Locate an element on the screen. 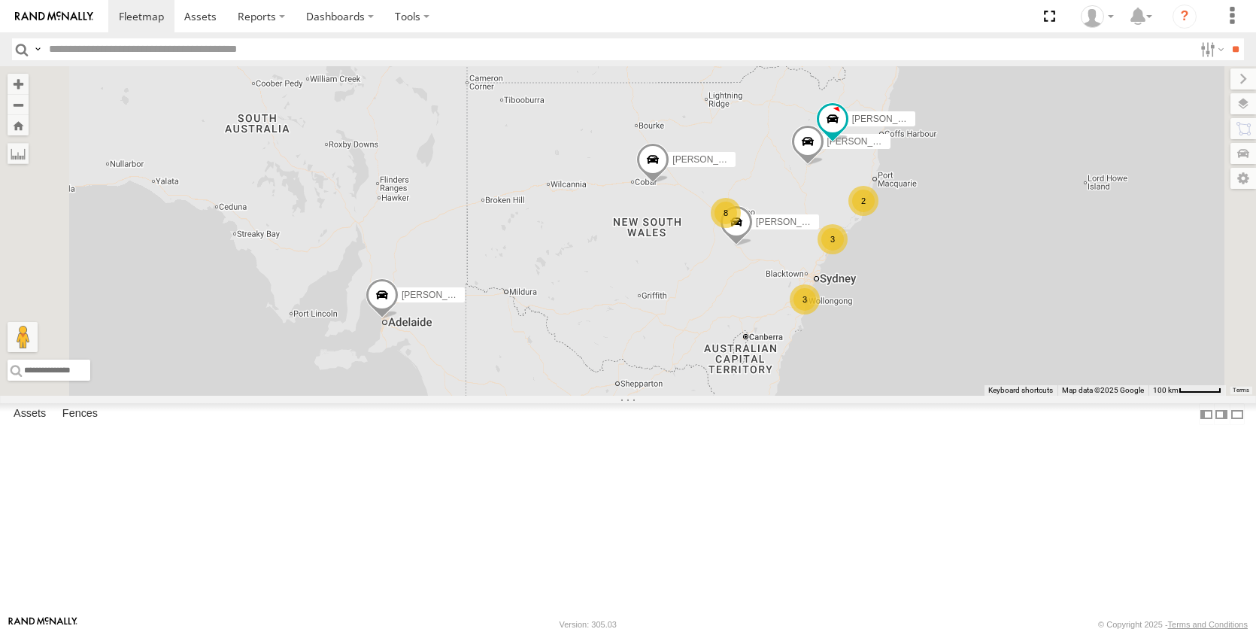  label: Hide Summary Table is located at coordinates (1237, 414).